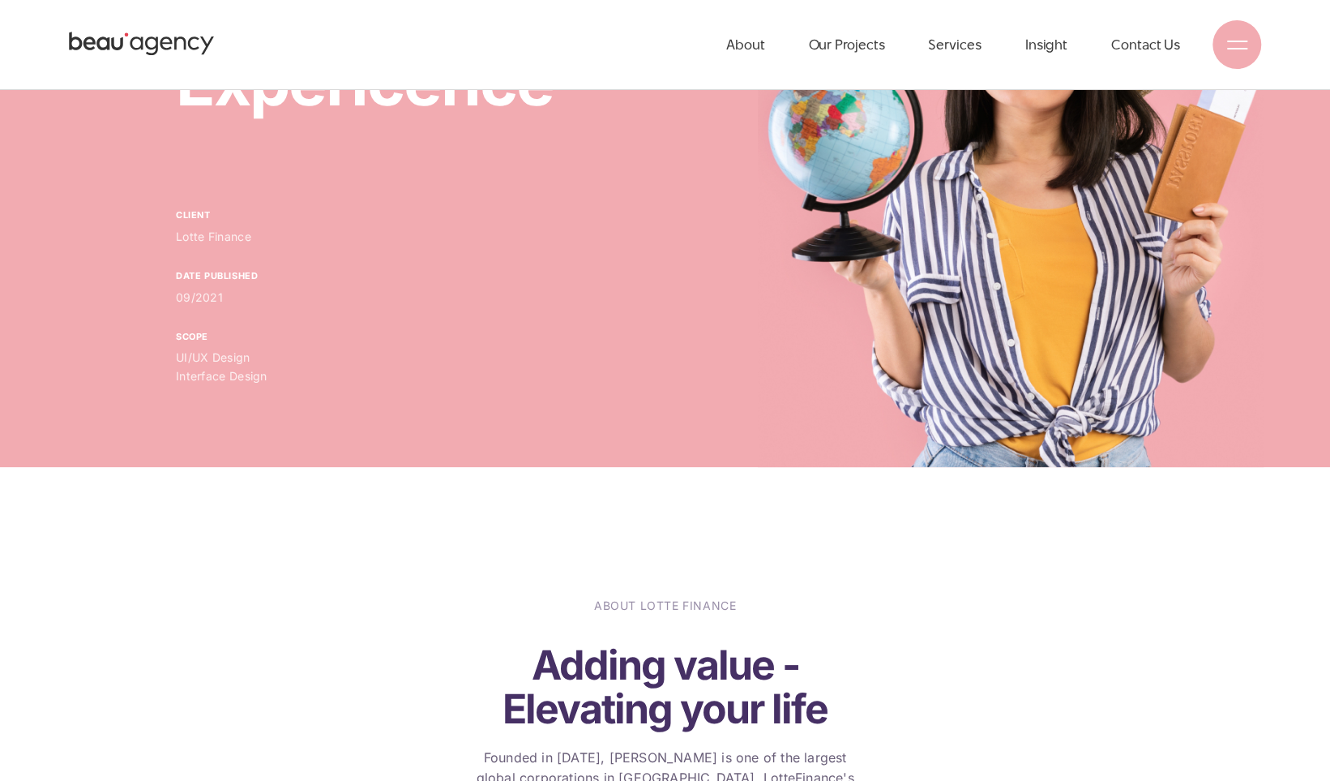 The image size is (1330, 781). I want to click on p: UI/UX Design Interface Design, so click(257, 366).